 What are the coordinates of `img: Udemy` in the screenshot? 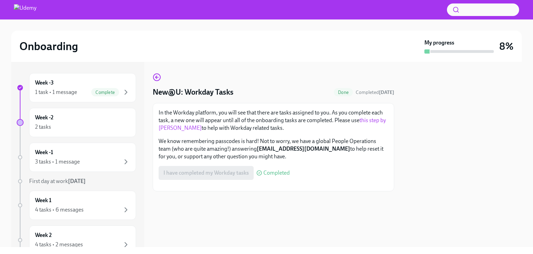 It's located at (25, 10).